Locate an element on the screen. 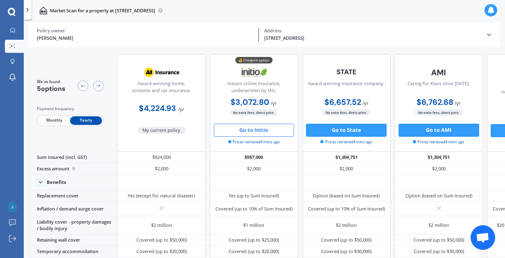  button: Go to Initio is located at coordinates (254, 130).